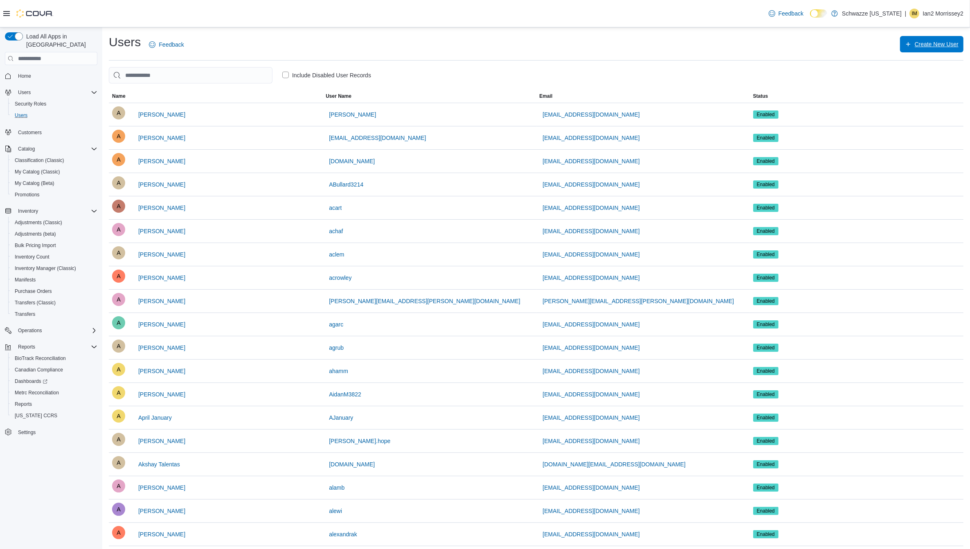 Image resolution: width=970 pixels, height=549 pixels. I want to click on a: Security Roles, so click(30, 104).